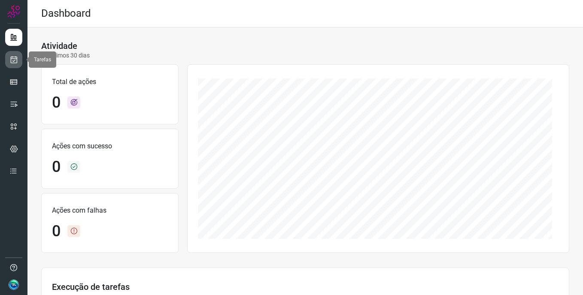  I want to click on h3: Atividade, so click(59, 46).